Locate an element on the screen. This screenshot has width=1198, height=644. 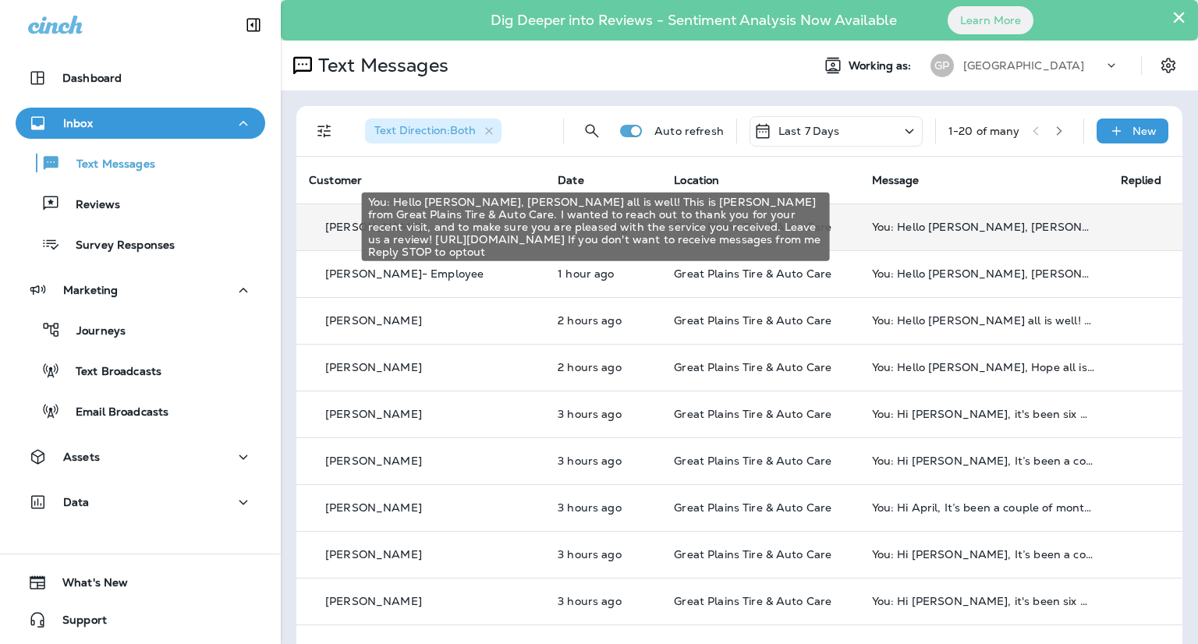
p: Text Broadcasts is located at coordinates (111, 372).